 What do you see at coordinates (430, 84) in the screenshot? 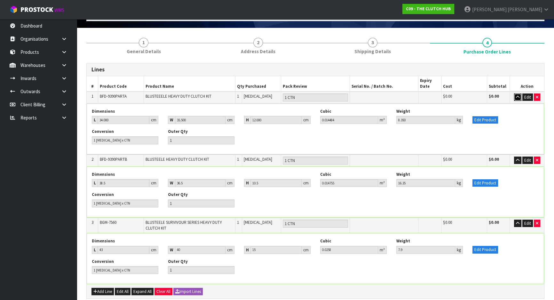
I see `th: Expiry Date` at bounding box center [430, 84].